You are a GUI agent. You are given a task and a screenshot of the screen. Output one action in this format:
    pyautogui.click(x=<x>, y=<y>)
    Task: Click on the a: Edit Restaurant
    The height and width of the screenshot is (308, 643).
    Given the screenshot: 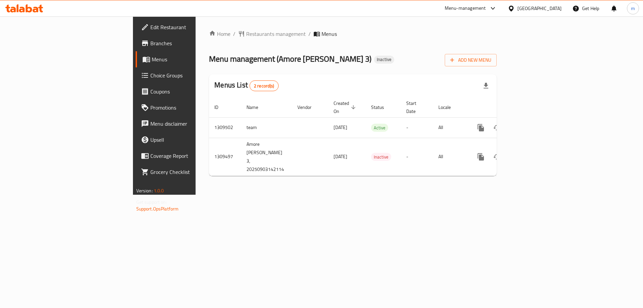 What is the action you would take?
    pyautogui.click(x=188, y=27)
    